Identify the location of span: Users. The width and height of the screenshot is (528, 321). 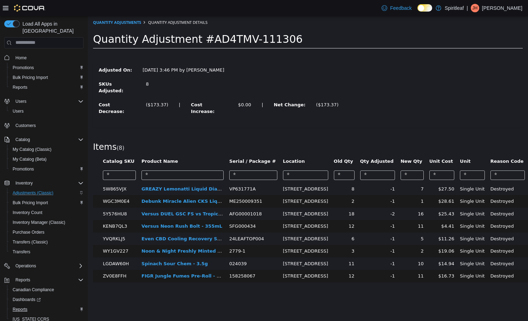
(48, 102).